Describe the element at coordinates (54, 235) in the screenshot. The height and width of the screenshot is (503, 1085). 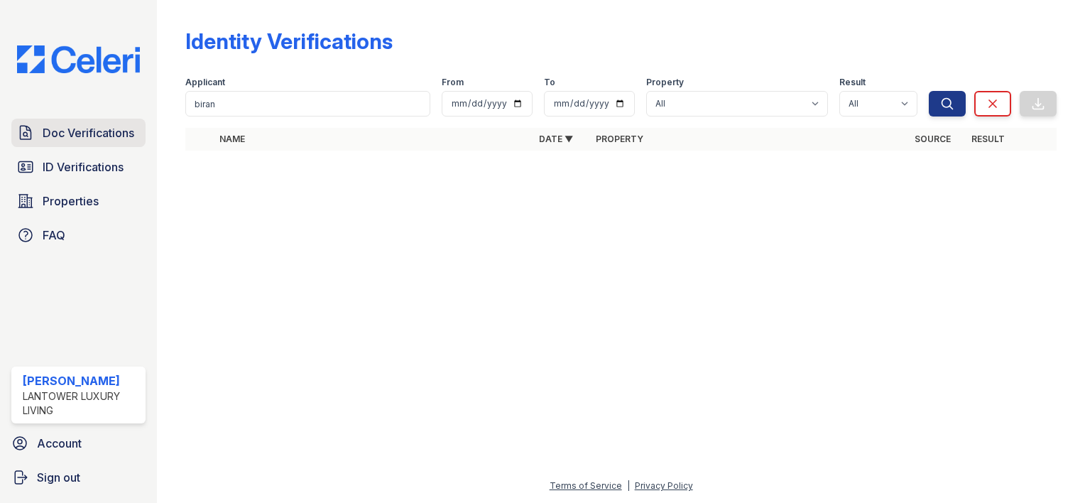
I see `span: FAQ` at that location.